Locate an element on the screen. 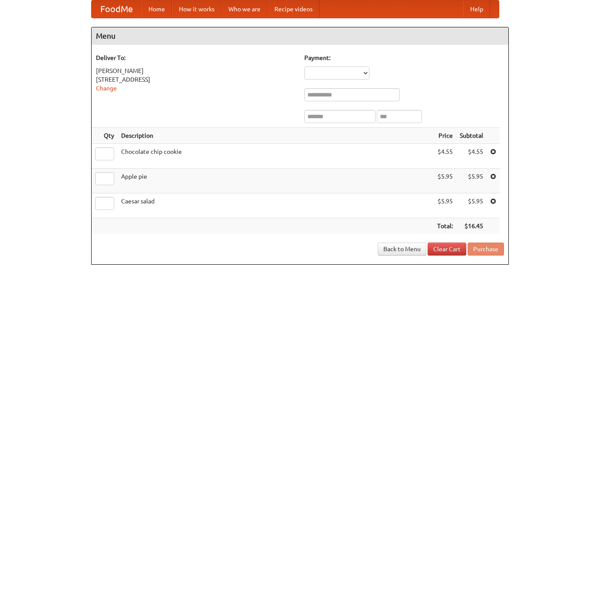 This screenshot has height=615, width=590. a: FoodMe is located at coordinates (116, 9).